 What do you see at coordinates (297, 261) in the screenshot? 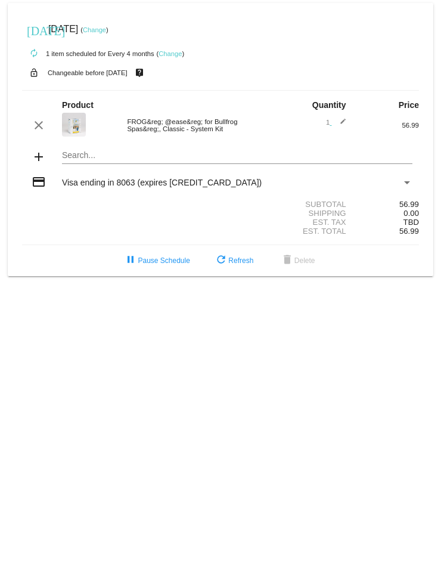
I see `span: Delete` at bounding box center [297, 261].